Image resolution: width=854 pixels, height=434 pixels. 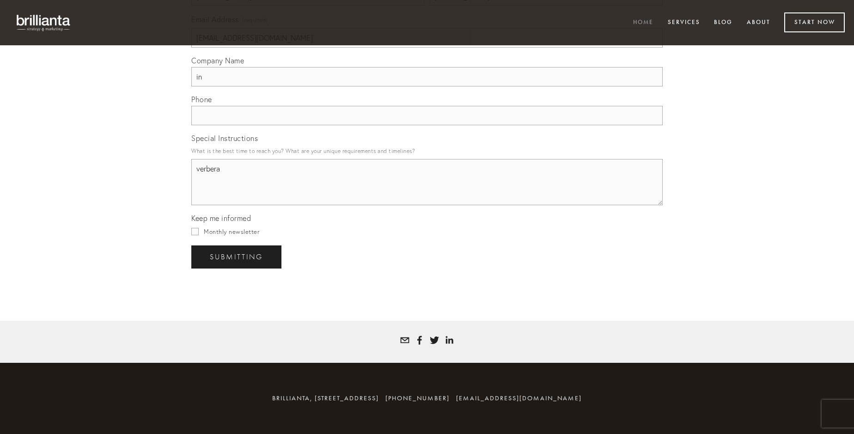 What do you see at coordinates (218, 61) in the screenshot?
I see `span: Company Name` at bounding box center [218, 61].